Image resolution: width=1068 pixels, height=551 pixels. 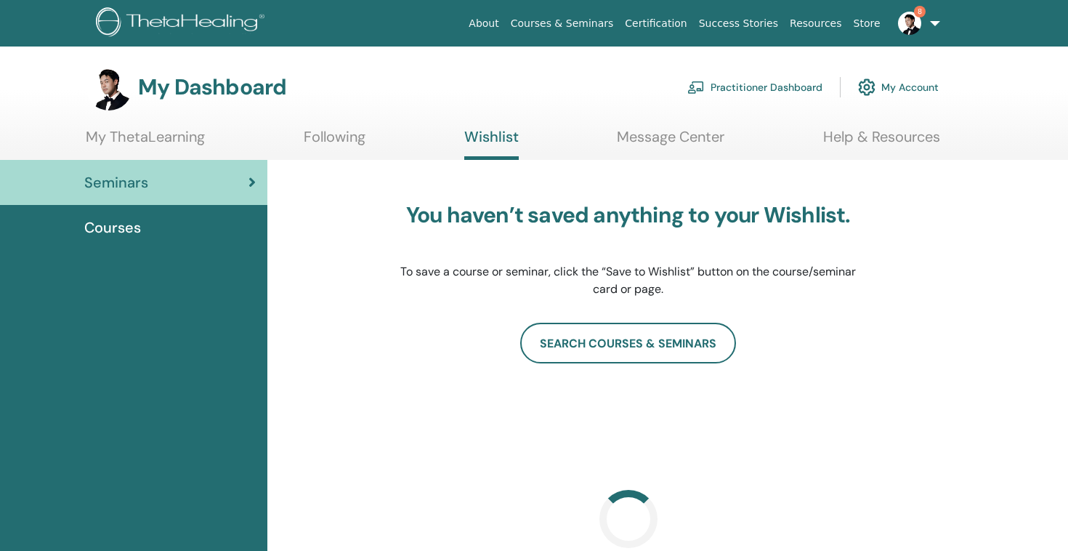 What do you see at coordinates (628, 343) in the screenshot?
I see `a: search courses & seminars` at bounding box center [628, 343].